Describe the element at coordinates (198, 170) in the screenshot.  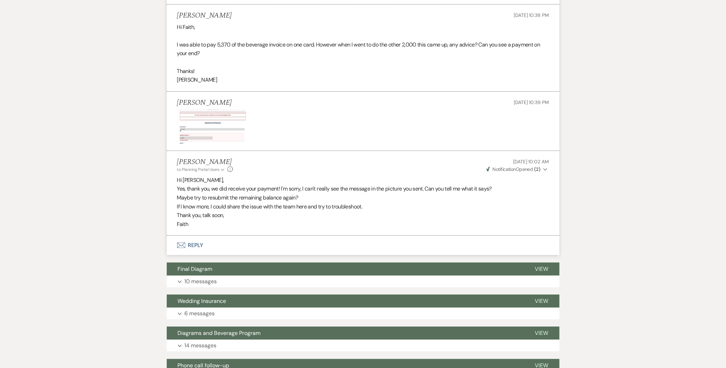
I see `span: to: Planning Portal Users` at that location.